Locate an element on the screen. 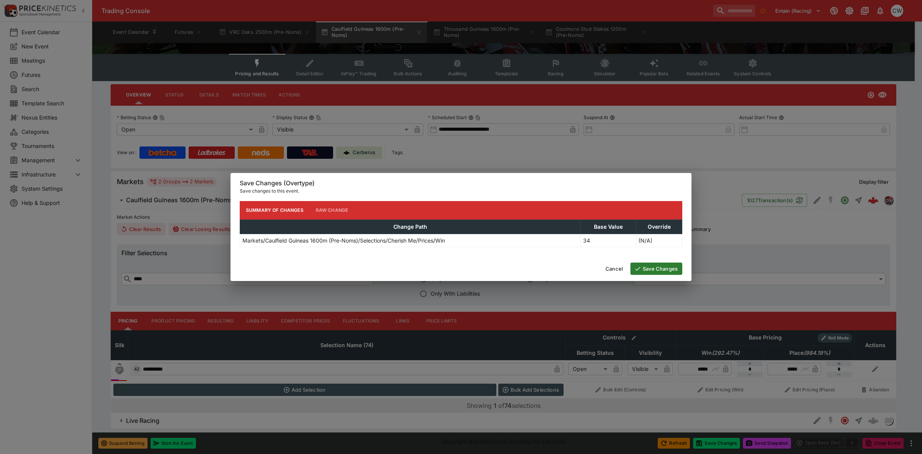  th: Override is located at coordinates (659, 226).